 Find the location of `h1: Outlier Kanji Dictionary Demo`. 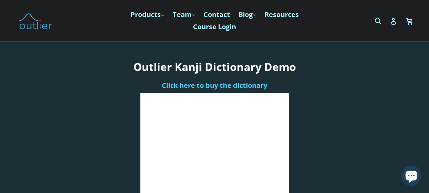

h1: Outlier Kanji Dictionary Demo is located at coordinates (214, 66).